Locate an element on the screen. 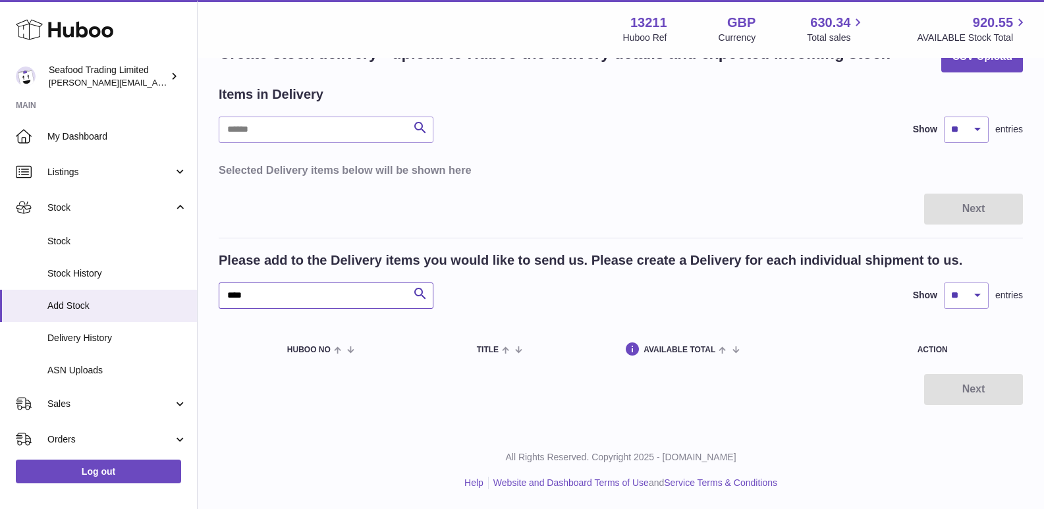 This screenshot has width=1044, height=509. span: ASN Uploads is located at coordinates (117, 370).